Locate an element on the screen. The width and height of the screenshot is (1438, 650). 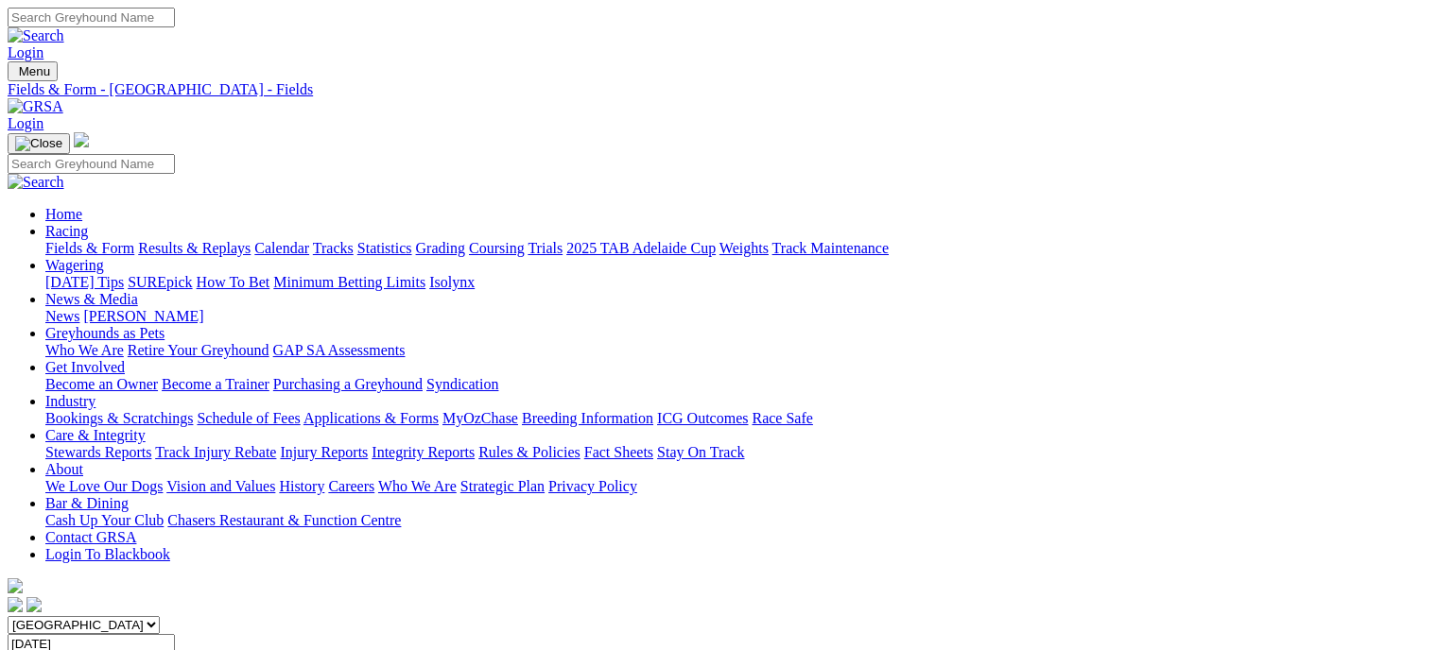
a: Grading is located at coordinates (440, 248).